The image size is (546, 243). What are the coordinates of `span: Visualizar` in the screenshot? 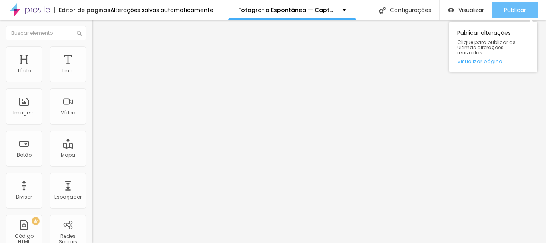 It's located at (471, 10).